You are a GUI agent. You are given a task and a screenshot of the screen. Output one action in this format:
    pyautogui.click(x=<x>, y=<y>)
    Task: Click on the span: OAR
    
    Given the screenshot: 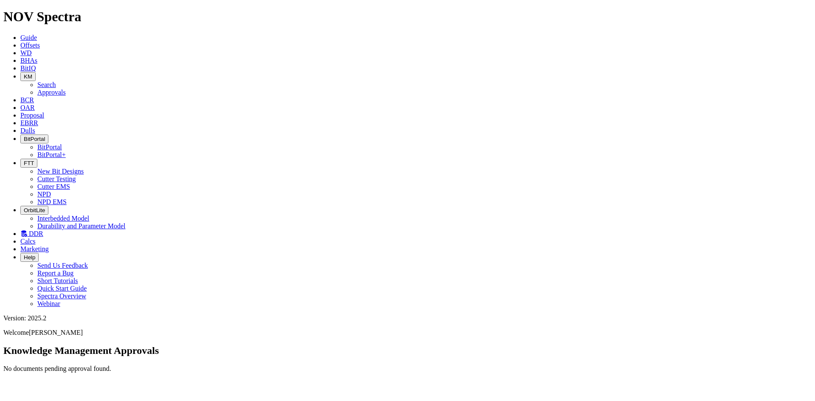 What is the action you would take?
    pyautogui.click(x=28, y=107)
    